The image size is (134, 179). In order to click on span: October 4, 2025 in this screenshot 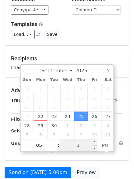, I will do `click(108, 125)`.